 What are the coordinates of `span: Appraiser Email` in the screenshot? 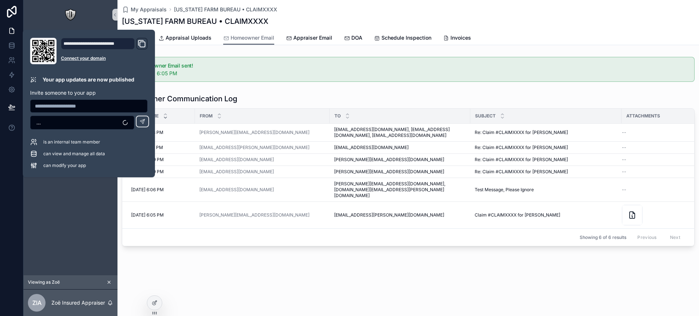 It's located at (313, 38).